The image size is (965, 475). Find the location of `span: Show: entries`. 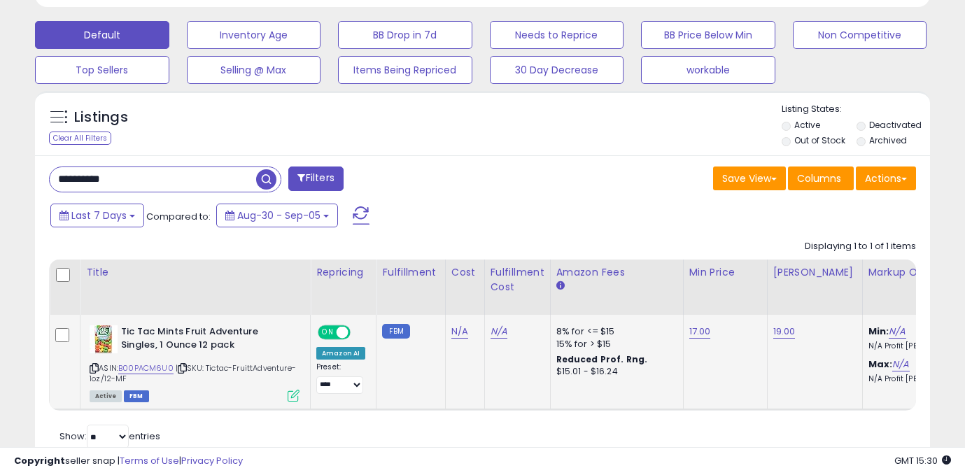

span: Show: entries is located at coordinates (110, 436).